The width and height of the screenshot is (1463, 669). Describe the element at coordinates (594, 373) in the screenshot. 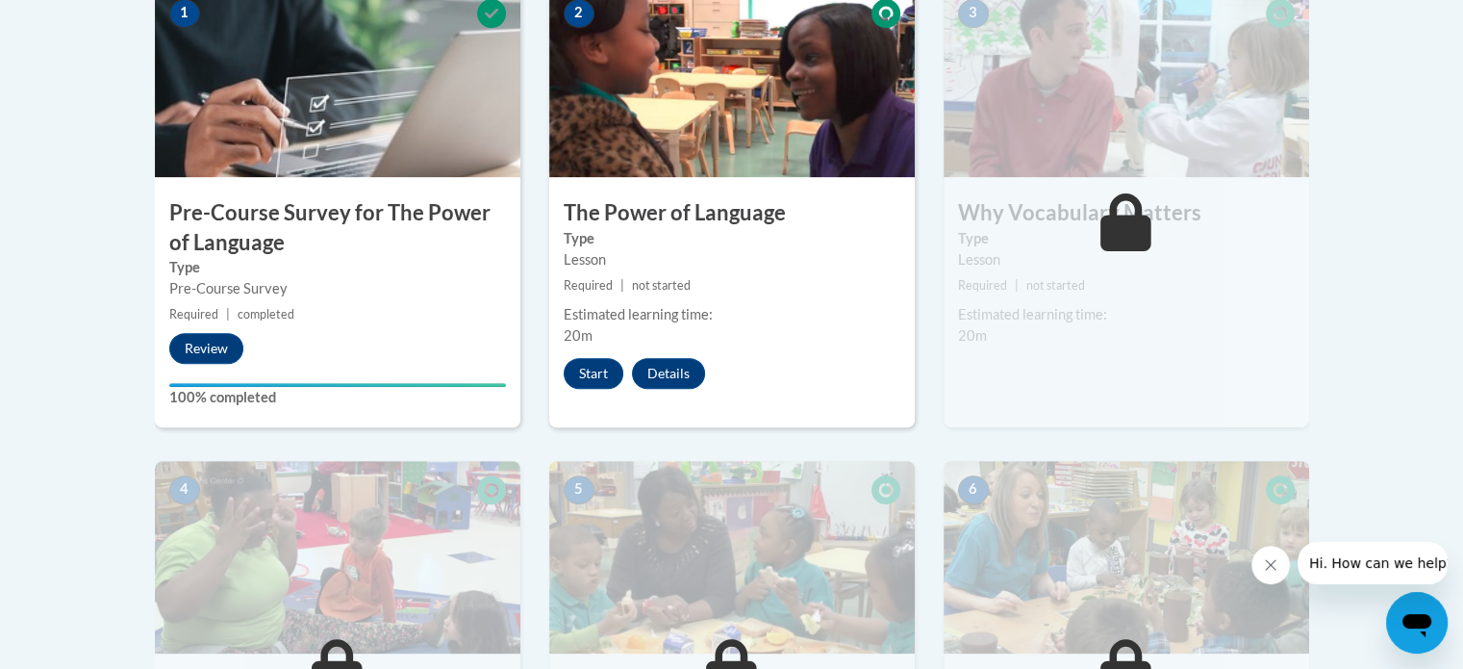

I see `button: Start` at that location.